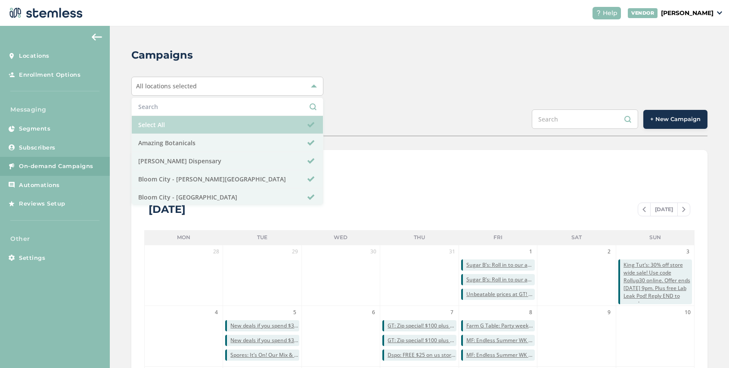  I want to click on span: Segments, so click(34, 129).